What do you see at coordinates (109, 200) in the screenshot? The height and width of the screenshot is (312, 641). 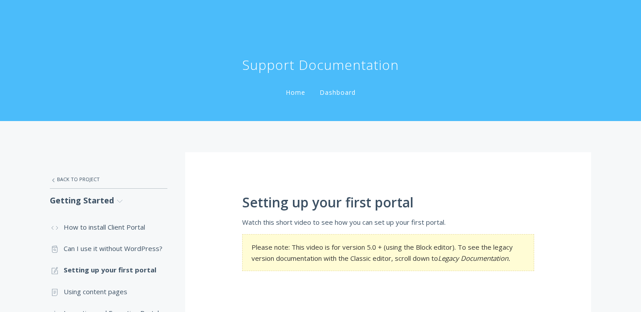 I see `a: Getting Started` at bounding box center [109, 200].